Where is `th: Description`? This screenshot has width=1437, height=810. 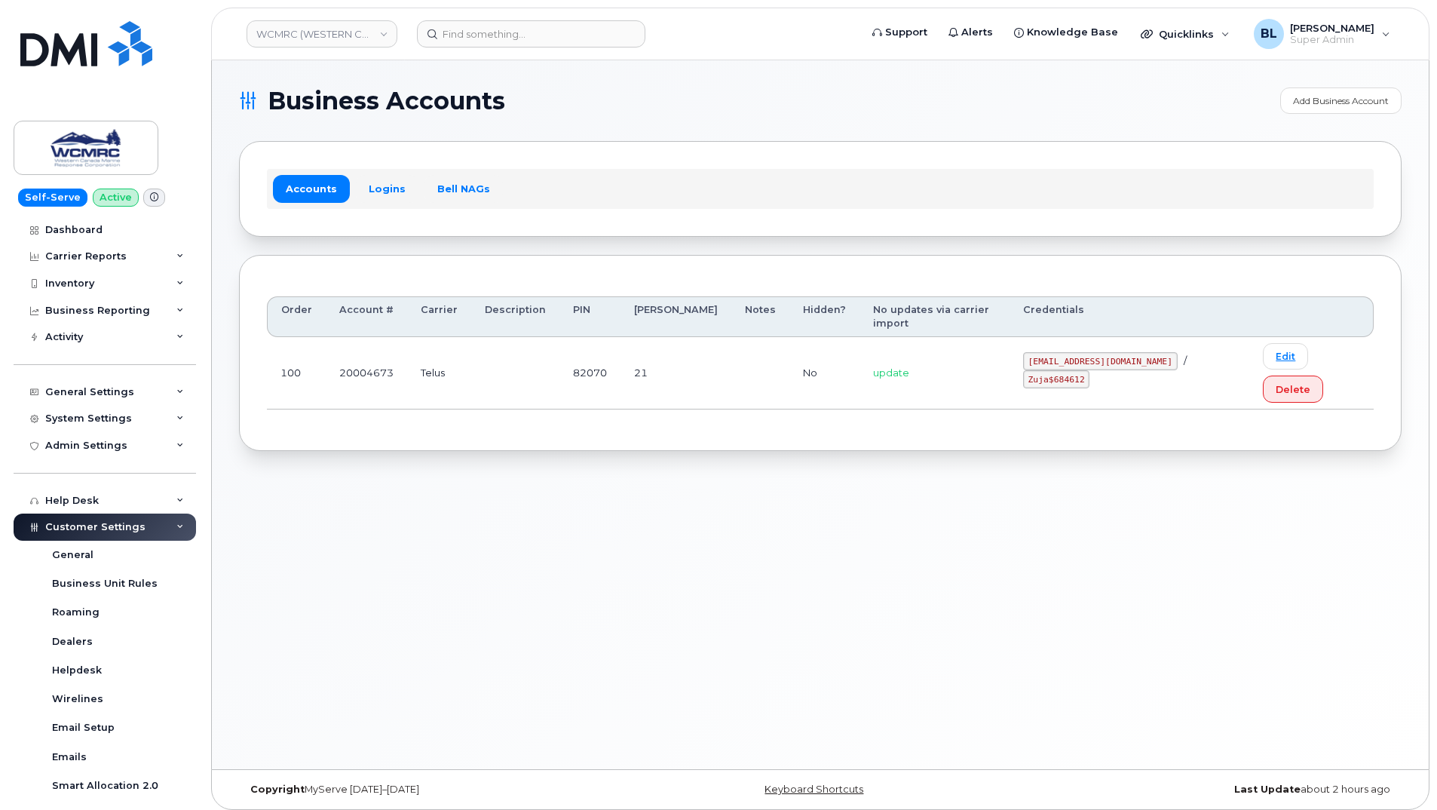
th: Description is located at coordinates (515, 317).